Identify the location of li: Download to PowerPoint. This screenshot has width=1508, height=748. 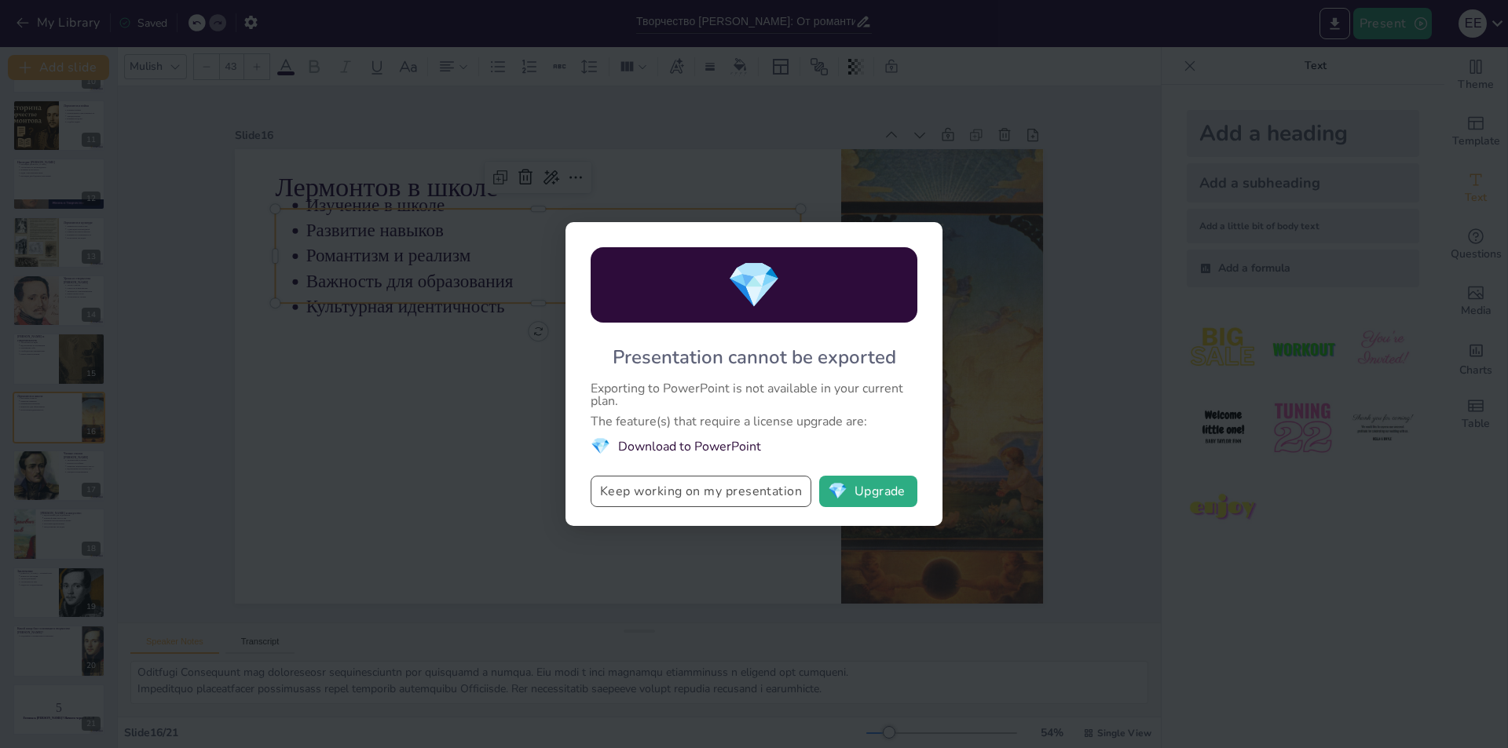
(754, 446).